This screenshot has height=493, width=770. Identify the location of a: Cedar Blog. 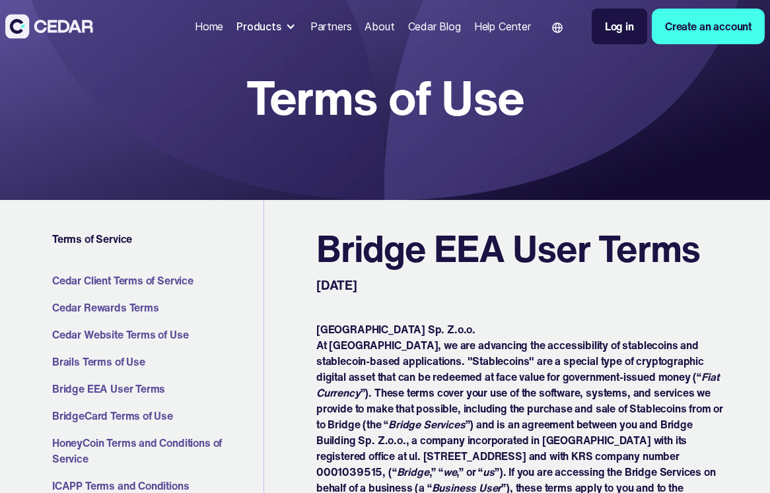
(435, 26).